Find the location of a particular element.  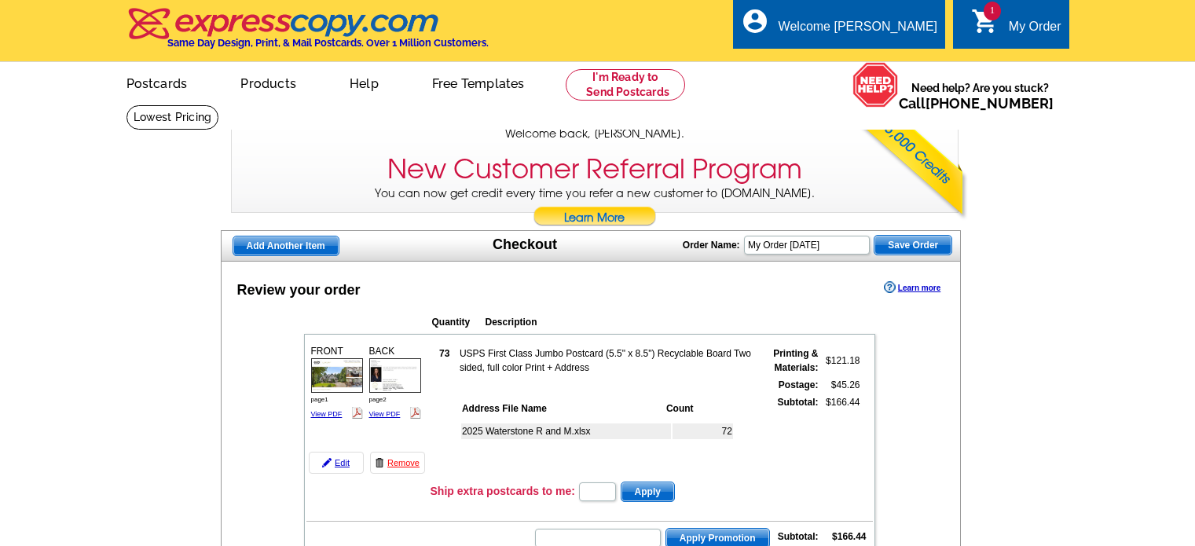

a: Edit is located at coordinates (336, 463).